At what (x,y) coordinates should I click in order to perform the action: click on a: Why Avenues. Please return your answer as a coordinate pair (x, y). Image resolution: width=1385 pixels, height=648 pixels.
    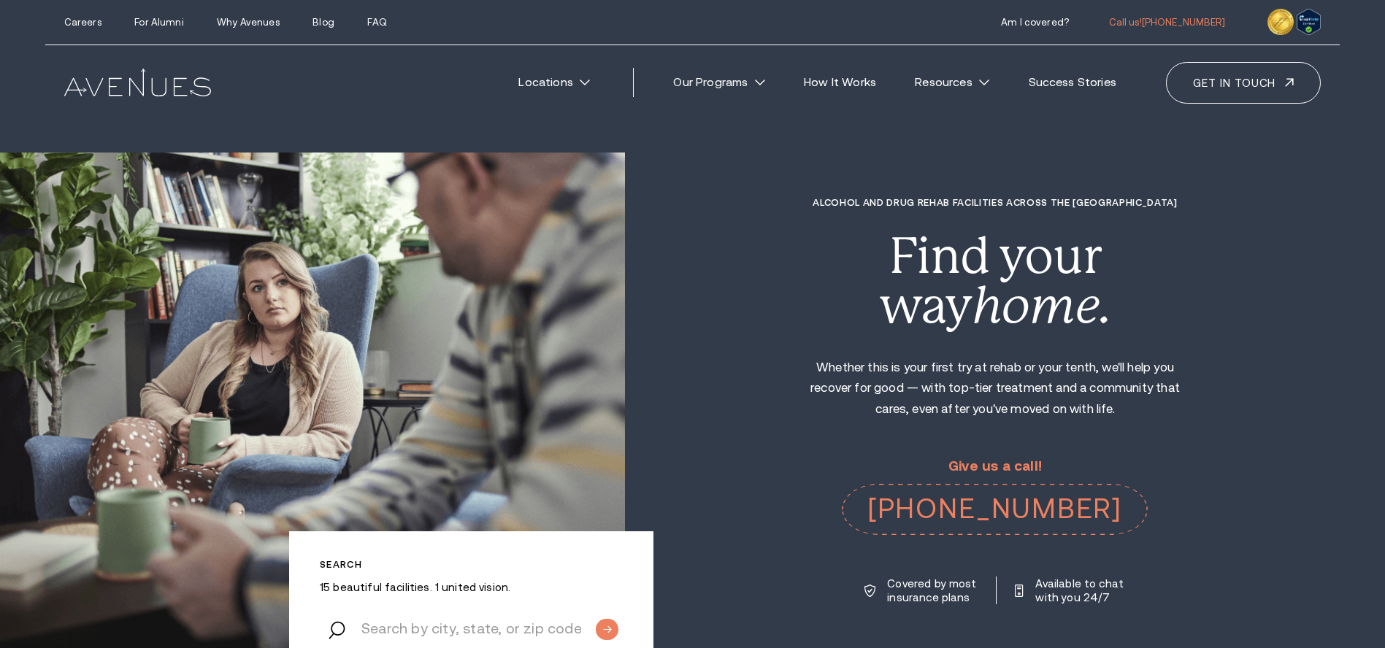
    Looking at the image, I should click on (247, 22).